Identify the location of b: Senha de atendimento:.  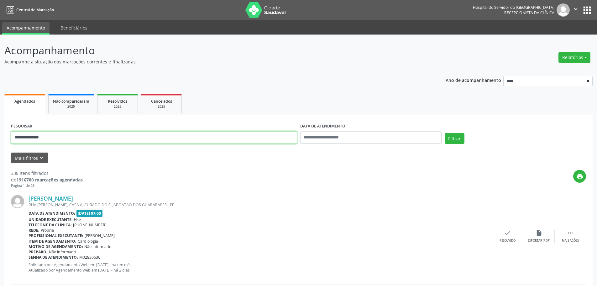
(53, 257).